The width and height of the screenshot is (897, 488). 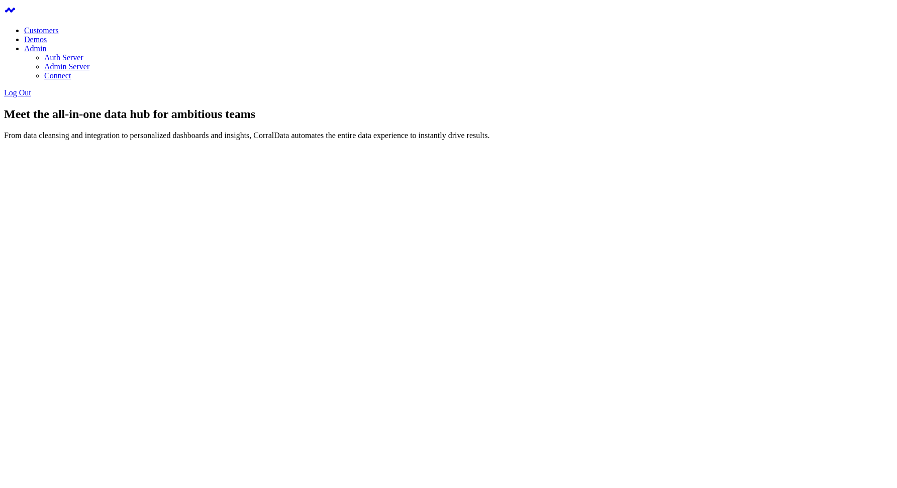 What do you see at coordinates (18, 92) in the screenshot?
I see `a: Log Out` at bounding box center [18, 92].